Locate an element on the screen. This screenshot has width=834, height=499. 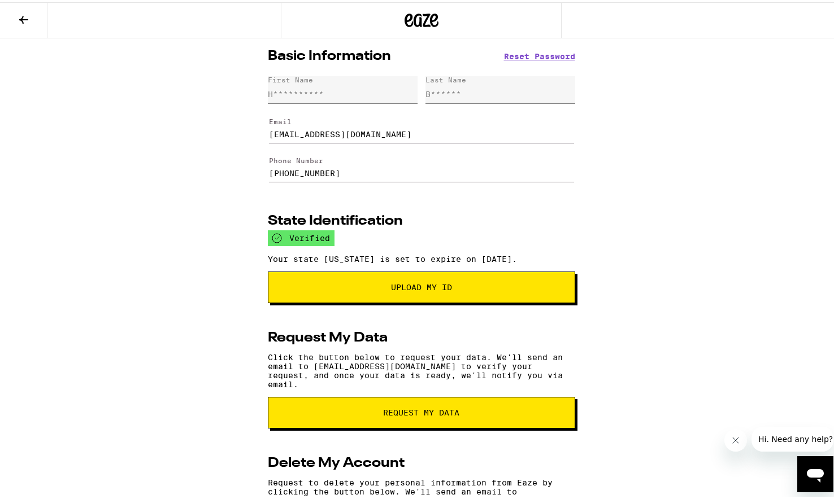
div: verified is located at coordinates (301, 236).